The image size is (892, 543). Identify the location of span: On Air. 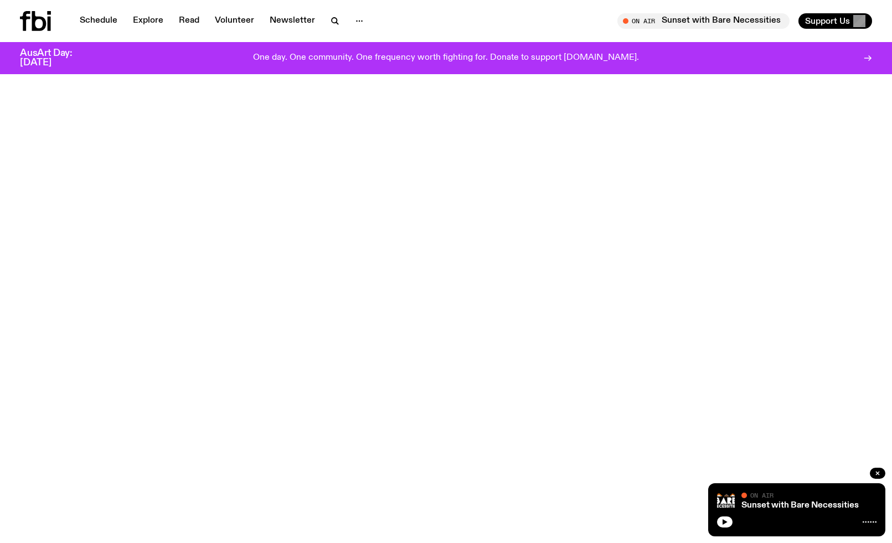
(762, 495).